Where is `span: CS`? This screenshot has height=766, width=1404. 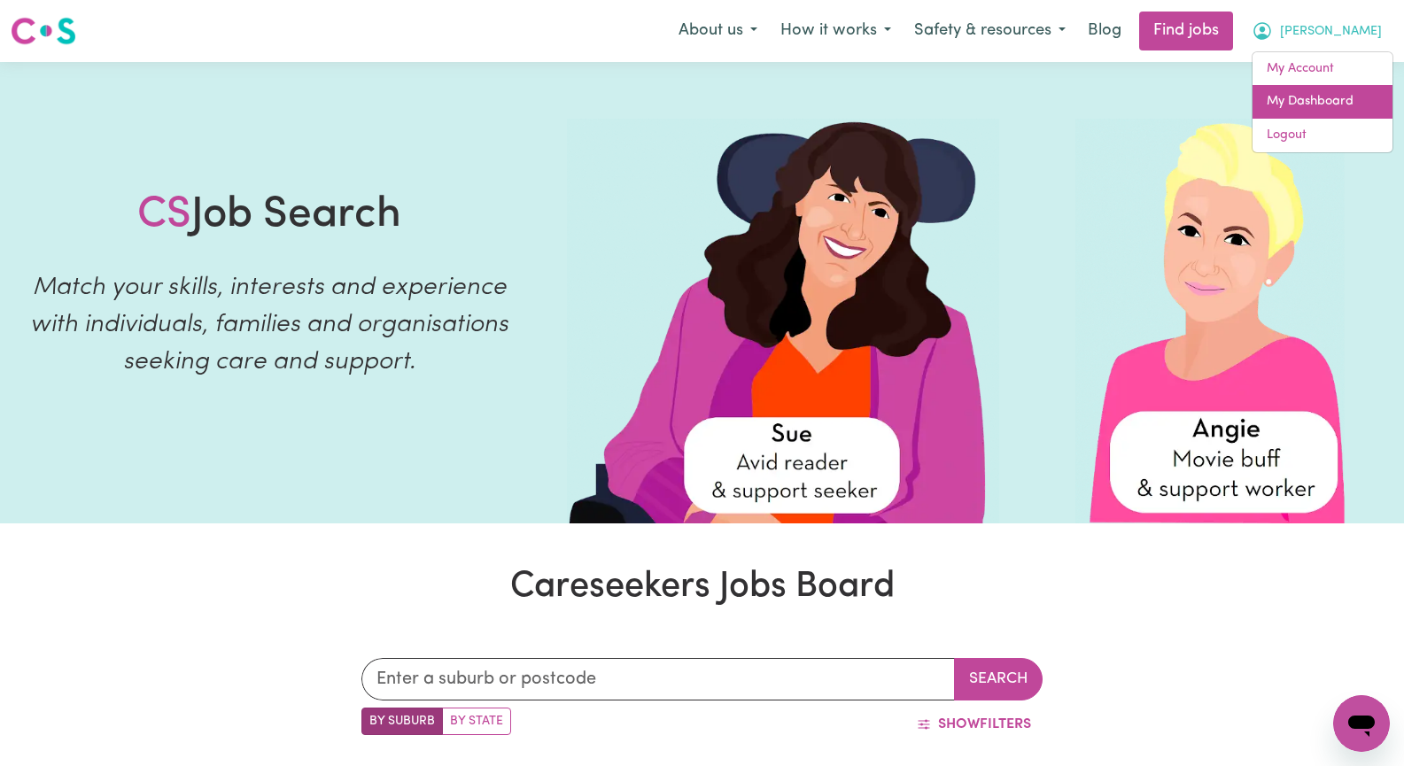
span: CS is located at coordinates (164, 215).